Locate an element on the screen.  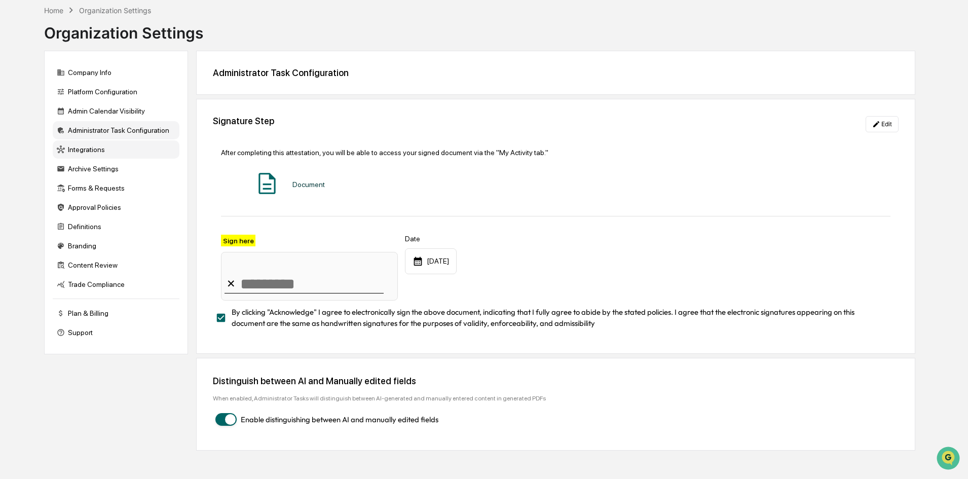
span: Data Lookup is located at coordinates (42, 152).